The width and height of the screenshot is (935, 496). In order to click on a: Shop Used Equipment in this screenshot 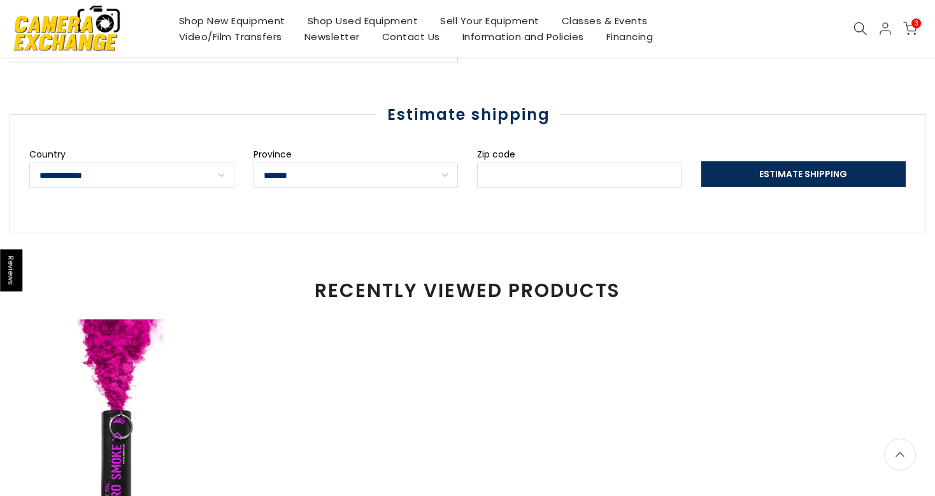, I will do `click(363, 20)`.